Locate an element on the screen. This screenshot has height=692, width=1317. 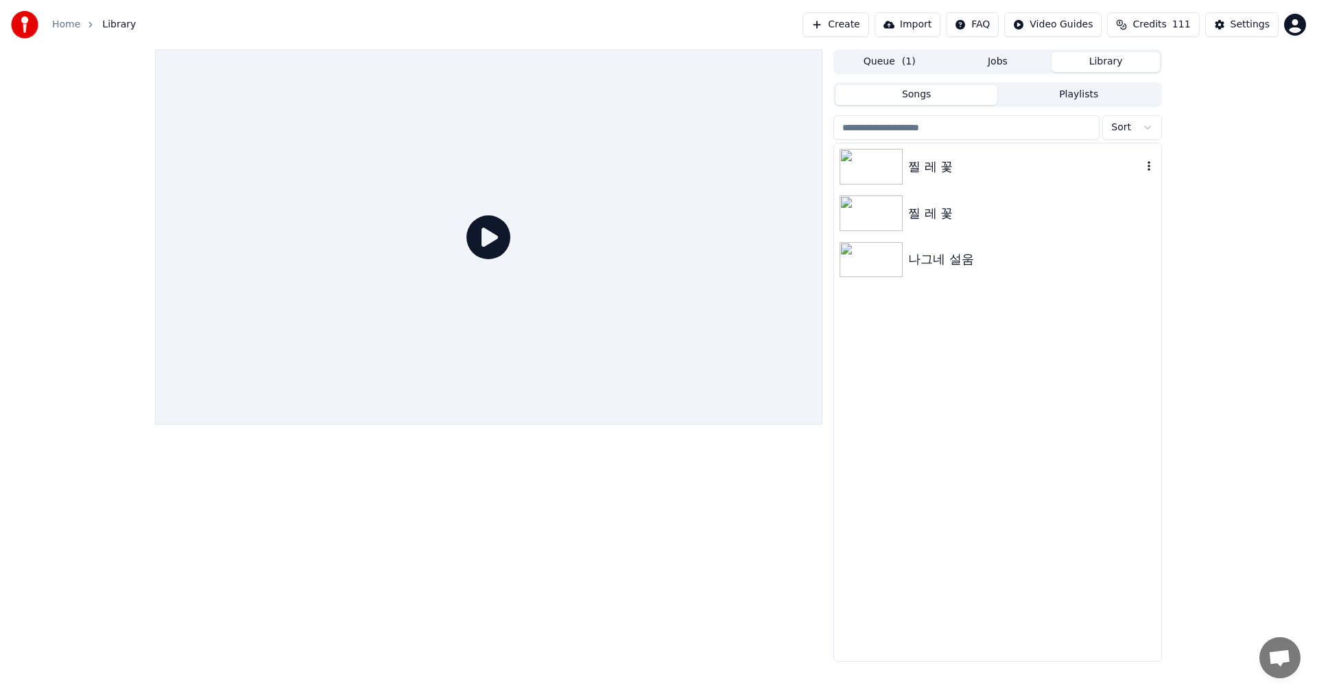
button: Import is located at coordinates (907, 25).